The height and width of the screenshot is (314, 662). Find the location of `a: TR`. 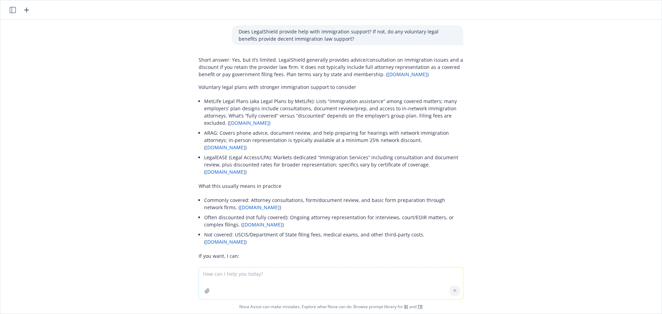

a: TR is located at coordinates (420, 306).